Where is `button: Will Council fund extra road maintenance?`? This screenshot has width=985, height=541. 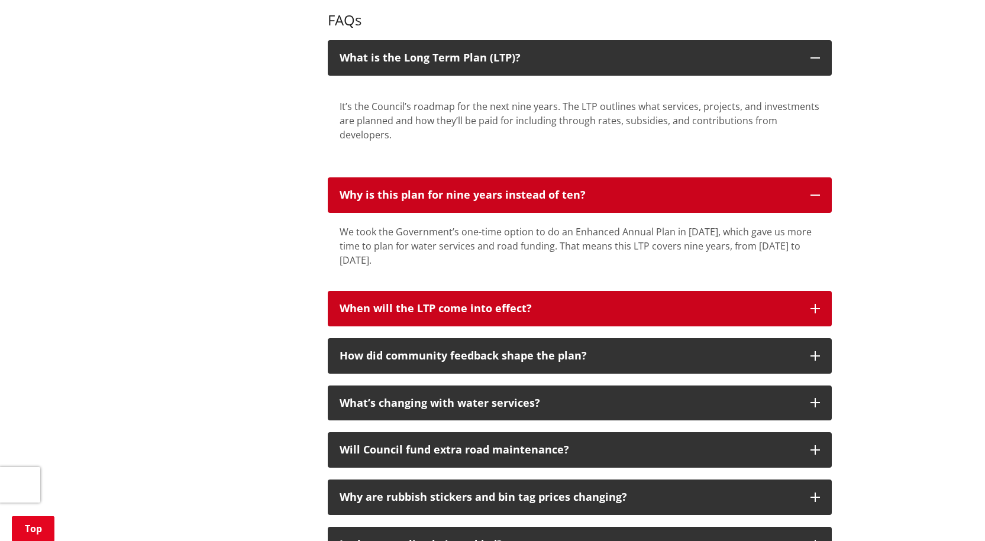
button: Will Council fund extra road maintenance? is located at coordinates (580, 450).